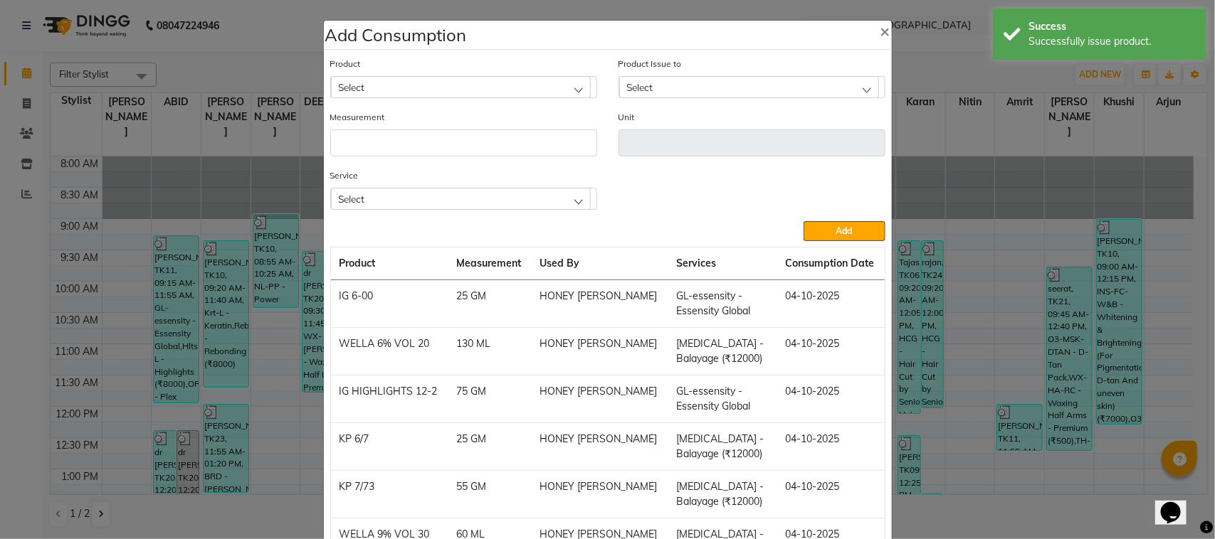 The image size is (1215, 539). What do you see at coordinates (1112, 41) in the screenshot?
I see `div: Successfully issue product.` at bounding box center [1112, 41].